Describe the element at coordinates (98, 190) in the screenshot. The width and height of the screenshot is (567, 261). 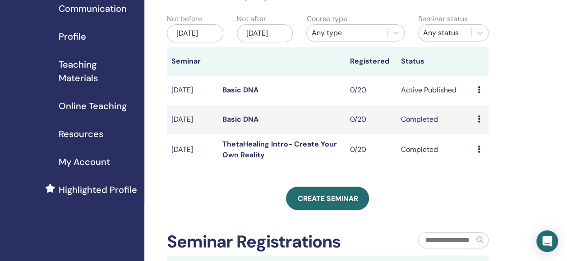
I see `span: Highlighted Profile` at that location.